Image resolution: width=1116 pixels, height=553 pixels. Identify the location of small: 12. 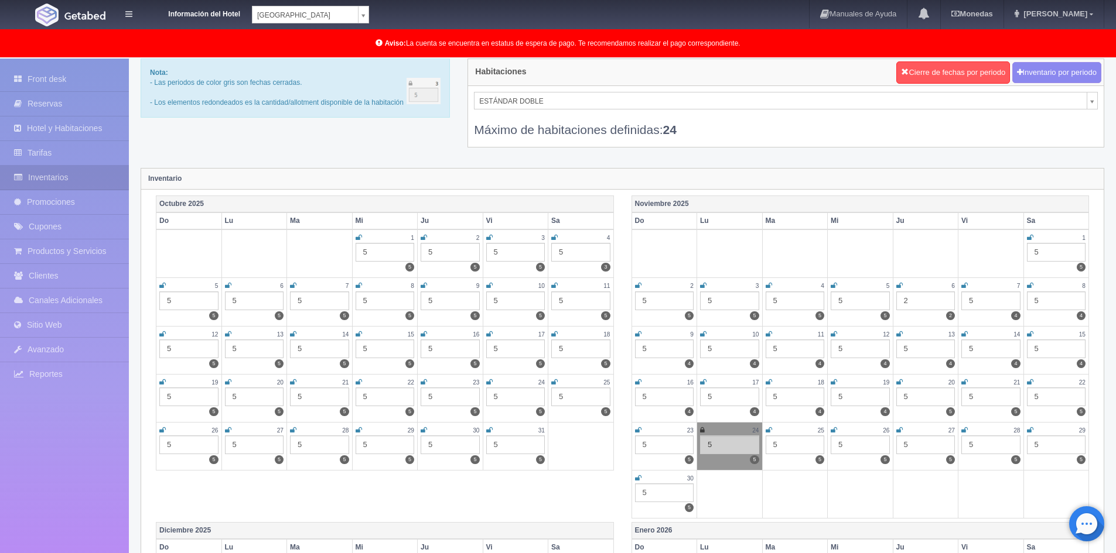
(886, 334).